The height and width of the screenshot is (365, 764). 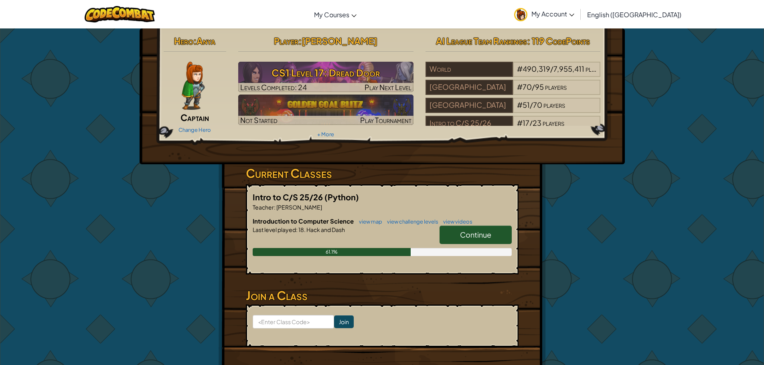 What do you see at coordinates (259, 120) in the screenshot?
I see `span: Not Started` at bounding box center [259, 120].